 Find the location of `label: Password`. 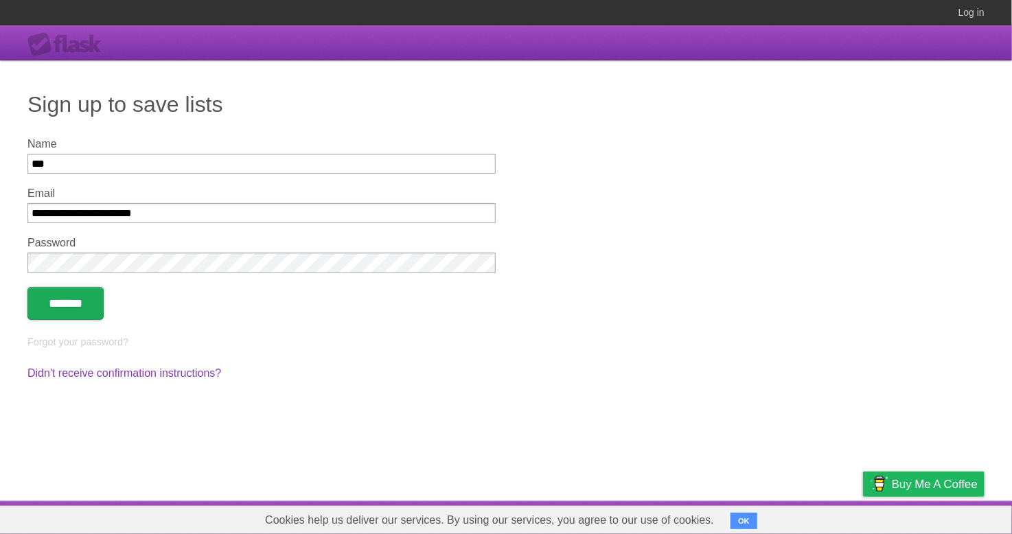

label: Password is located at coordinates (262, 243).